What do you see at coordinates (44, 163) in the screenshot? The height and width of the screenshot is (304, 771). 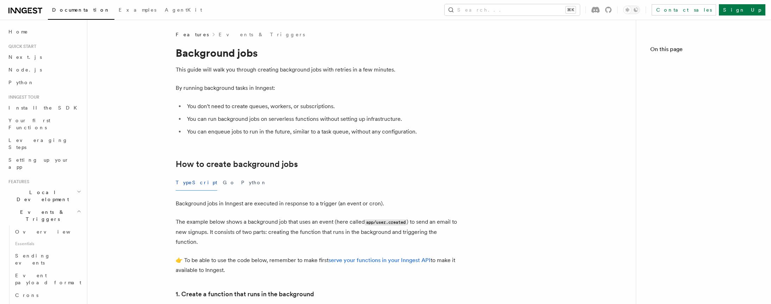 I see `a: Setting up your app` at bounding box center [44, 163].